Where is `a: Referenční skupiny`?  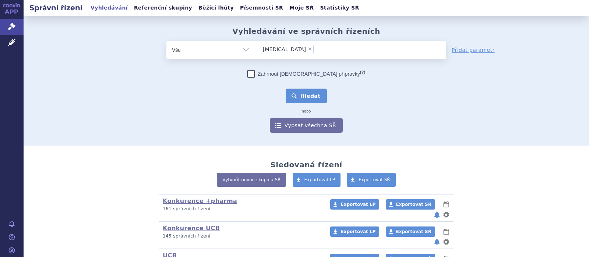 a: Referenční skupiny is located at coordinates (163, 8).